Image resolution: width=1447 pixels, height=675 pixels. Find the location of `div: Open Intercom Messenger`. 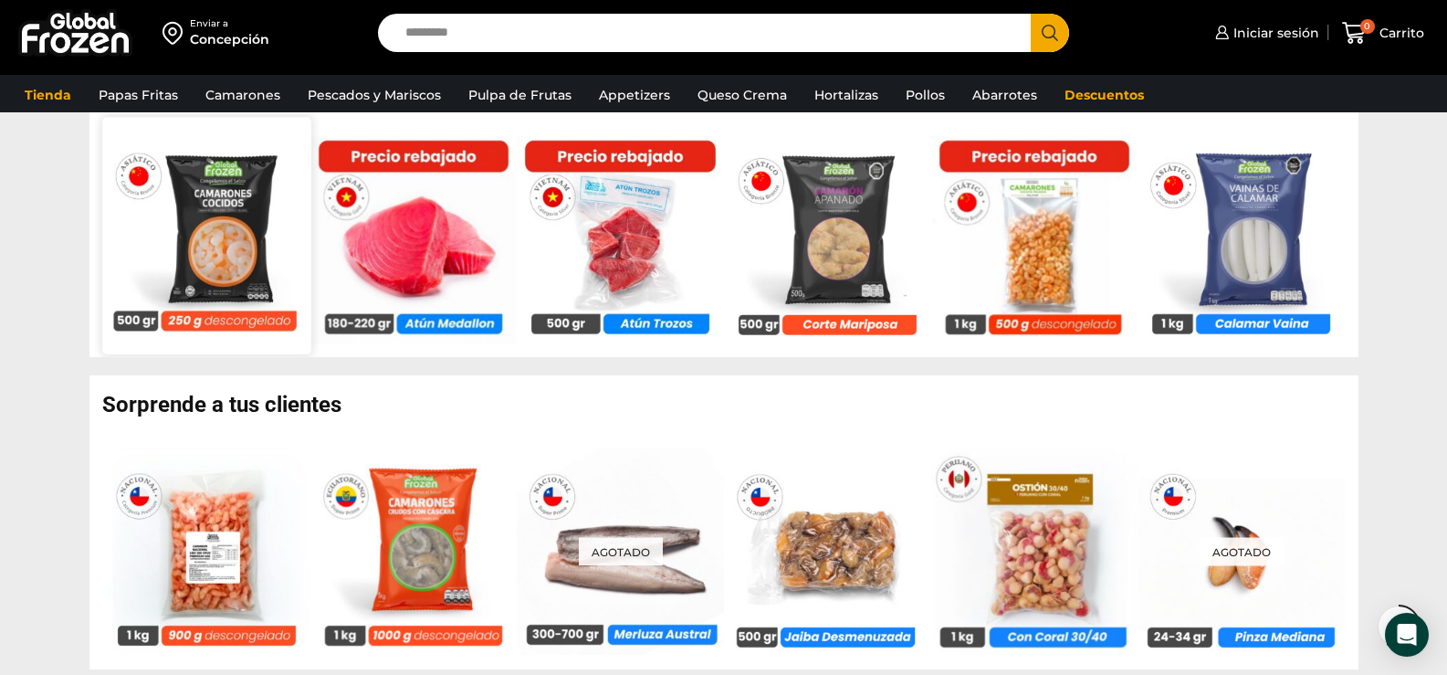

div: Open Intercom Messenger is located at coordinates (1407, 634).